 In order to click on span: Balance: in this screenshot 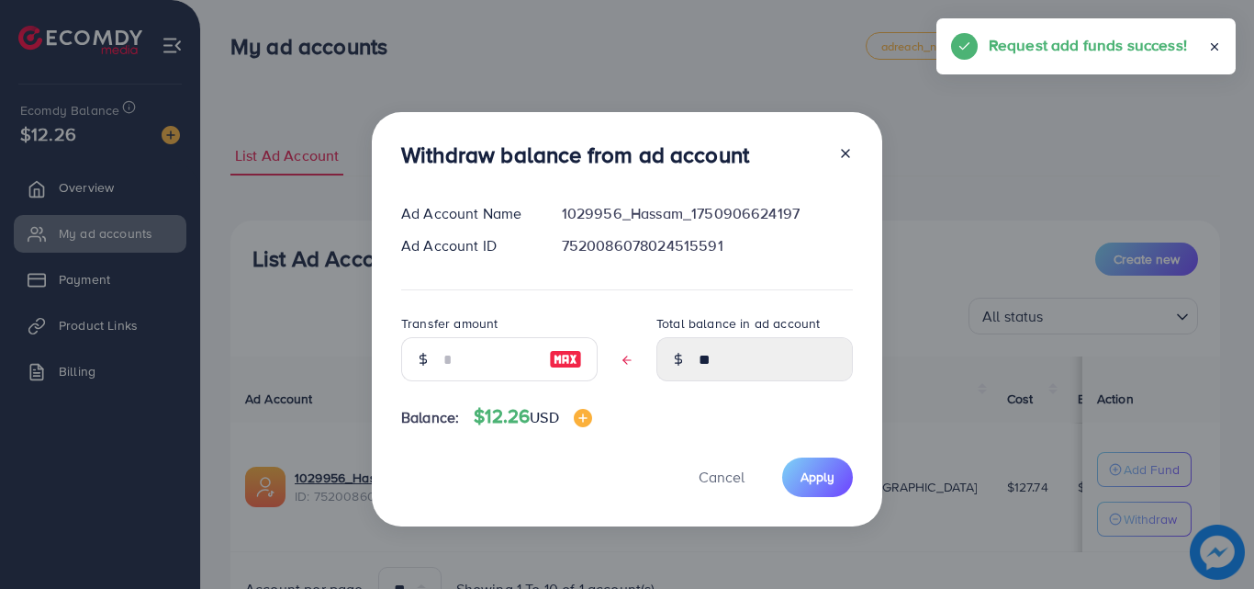, I will do `click(430, 417)`.